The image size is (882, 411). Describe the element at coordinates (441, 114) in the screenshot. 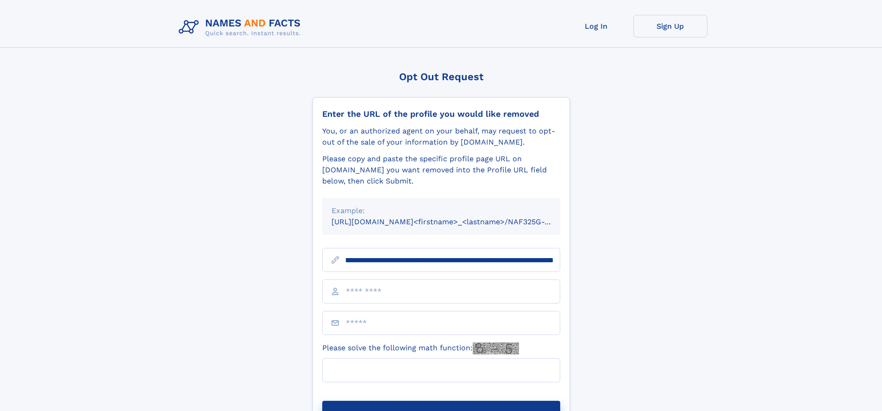

I see `div: Enter the URL of the profile you would like removed` at that location.